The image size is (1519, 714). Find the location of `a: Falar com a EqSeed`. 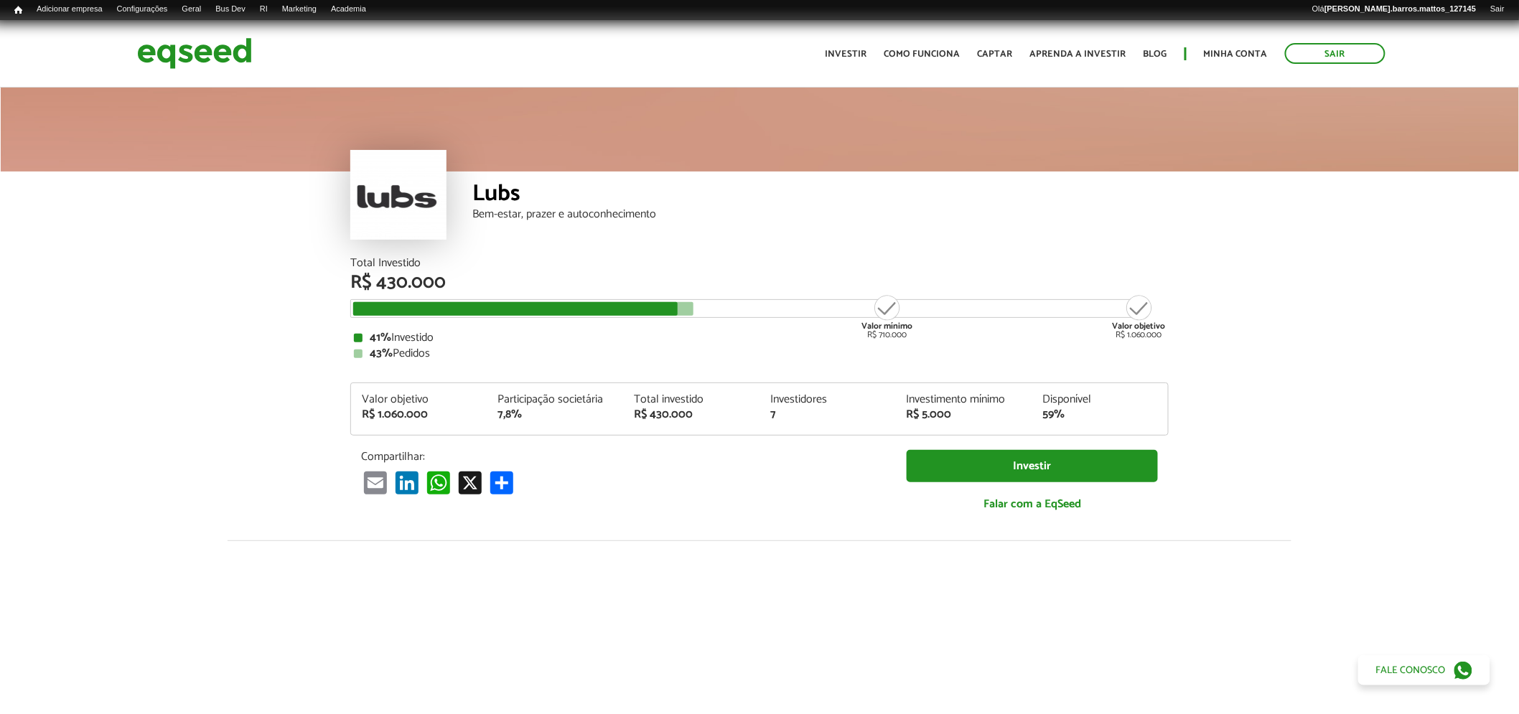

a: Falar com a EqSeed is located at coordinates (1032, 504).